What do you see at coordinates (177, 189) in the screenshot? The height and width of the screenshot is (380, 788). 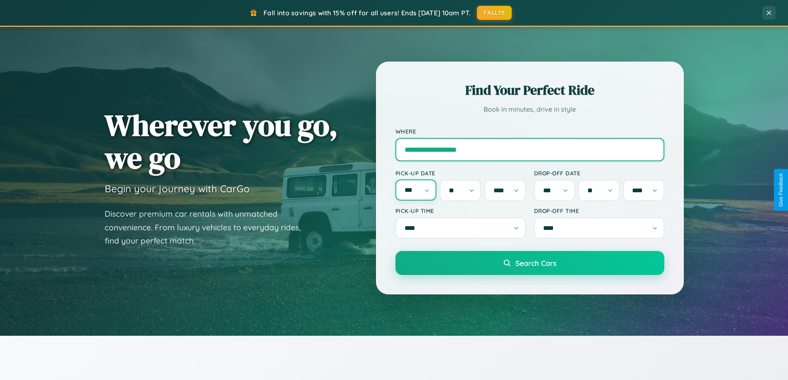 I see `h3: Begin your journey with CarGo` at bounding box center [177, 189].